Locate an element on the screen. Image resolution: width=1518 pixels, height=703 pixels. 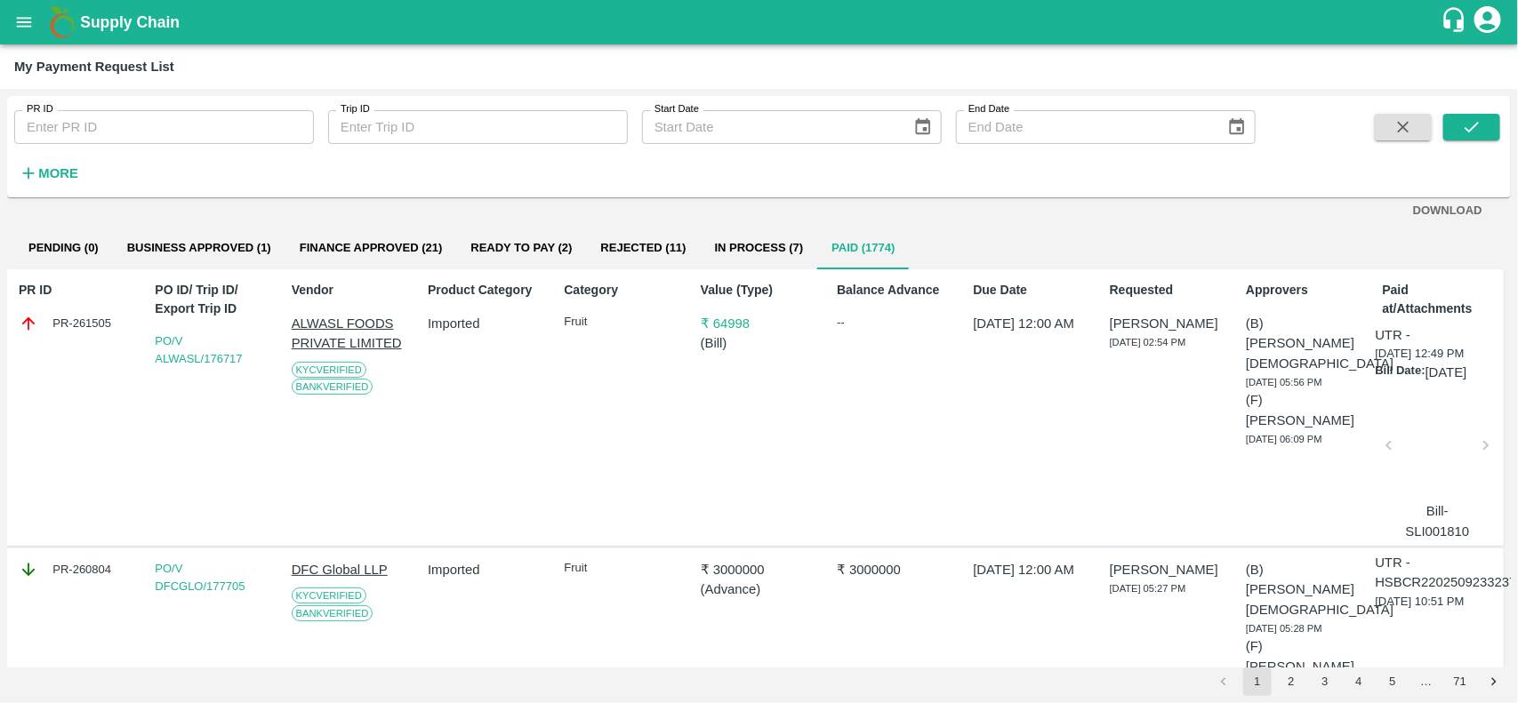
p: Requested is located at coordinates (1167, 290).